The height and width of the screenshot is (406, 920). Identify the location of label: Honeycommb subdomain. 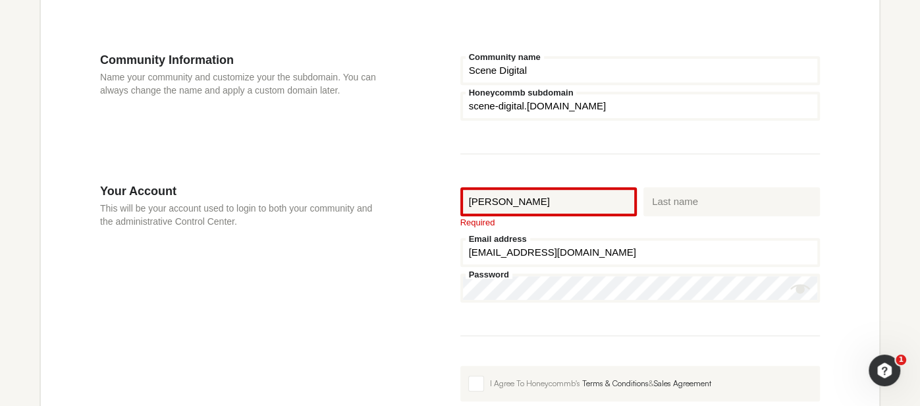
(521, 92).